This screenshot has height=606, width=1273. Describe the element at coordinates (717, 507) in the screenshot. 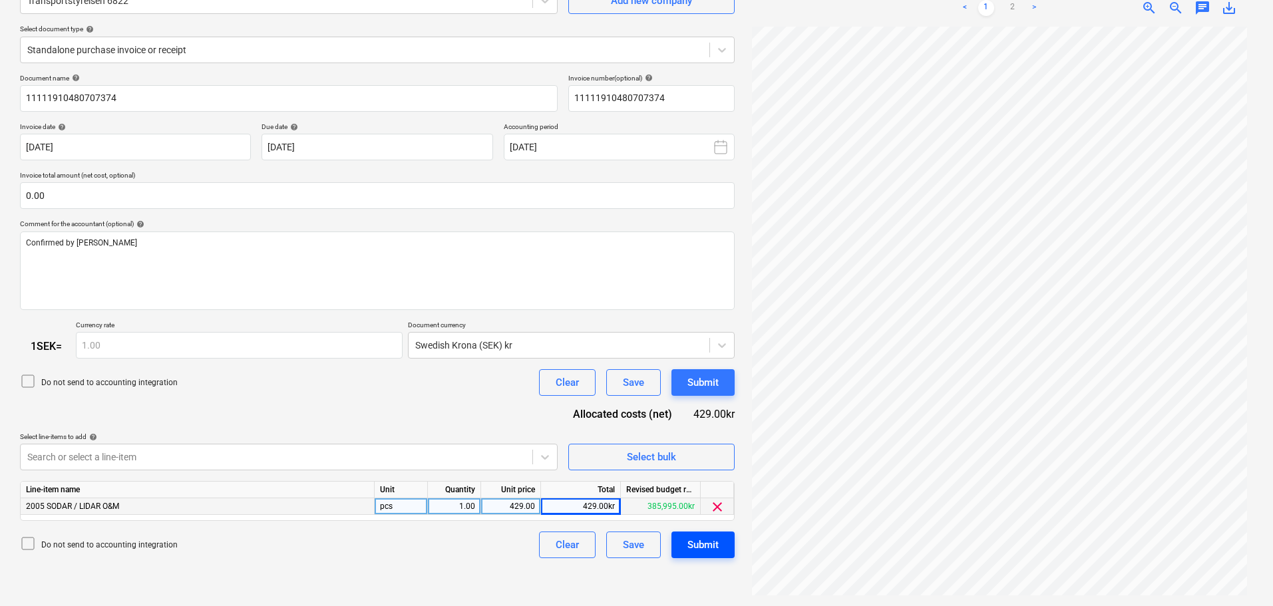

I see `span: clear` at that location.